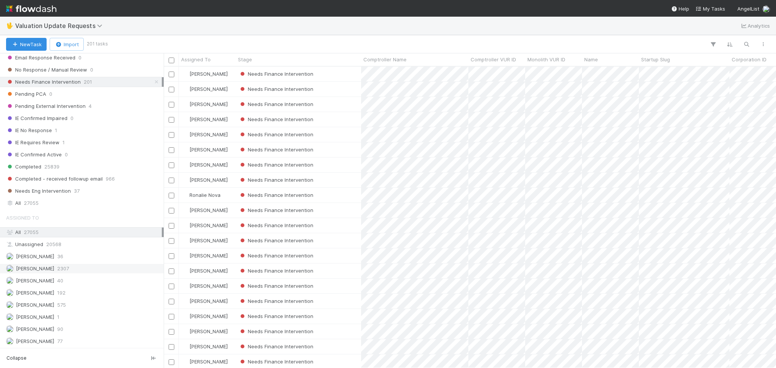 This screenshot has height=368, width=776. What do you see at coordinates (10, 257) in the screenshot?
I see `img: avatar_00bac1b4-31d4-408a-a3b3-edb667efc506.png` at bounding box center [10, 257].